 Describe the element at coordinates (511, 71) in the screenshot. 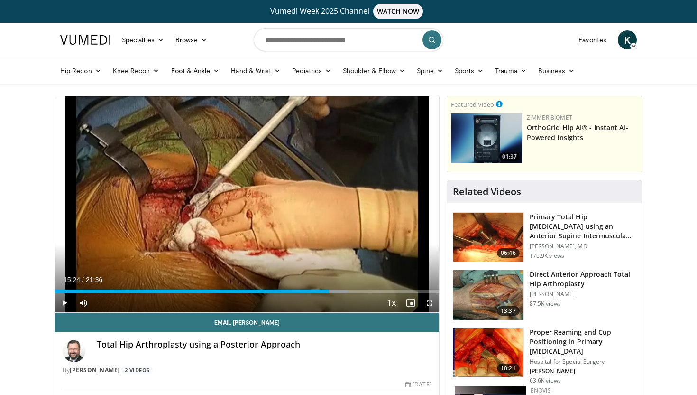

I see `a: Trauma` at that location.